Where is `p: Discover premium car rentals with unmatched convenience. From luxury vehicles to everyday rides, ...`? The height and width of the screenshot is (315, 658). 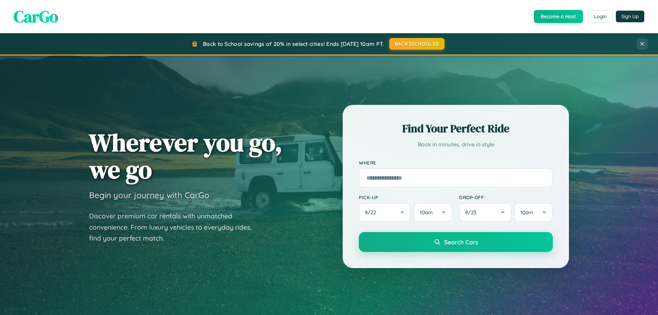
p: Discover premium car rentals with unmatched convenience. From luxury vehicles to everyday rides, ... is located at coordinates (175, 227).